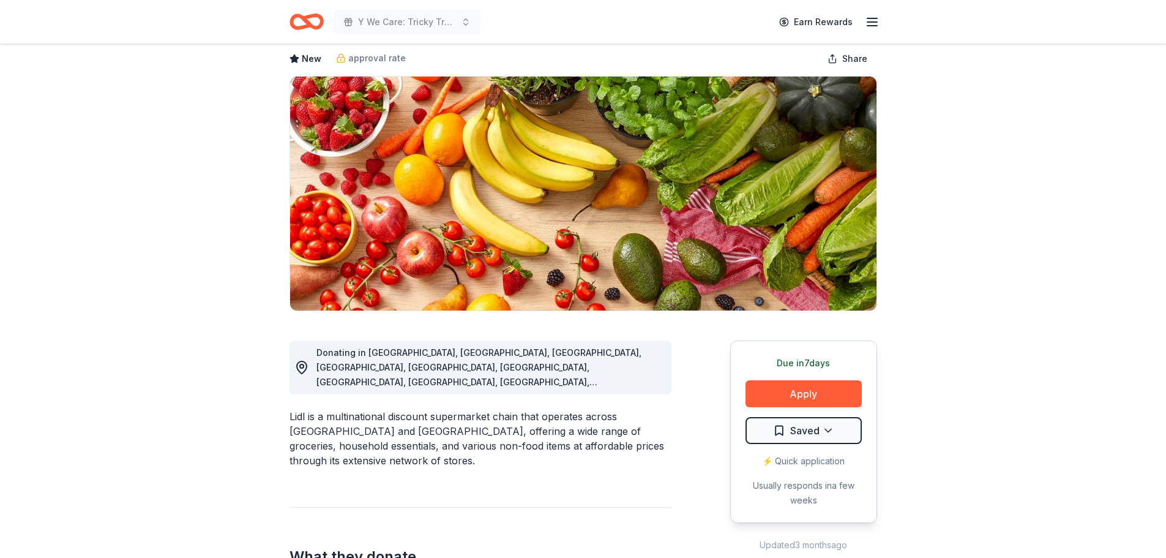 This screenshot has width=1166, height=558. I want to click on button: Saved, so click(804, 430).